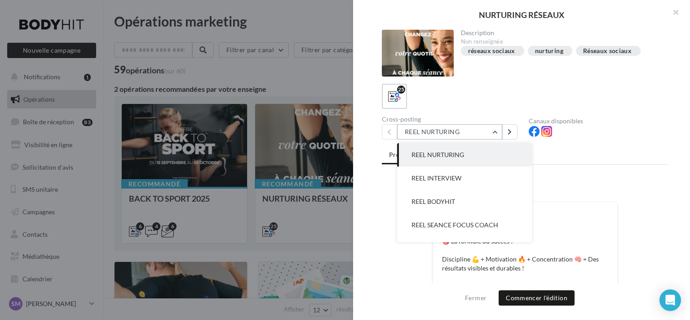 Image resolution: width=690 pixels, height=320 pixels. What do you see at coordinates (465, 225) in the screenshot?
I see `button: REEL SEANCE FOCUS COACH` at bounding box center [465, 225].